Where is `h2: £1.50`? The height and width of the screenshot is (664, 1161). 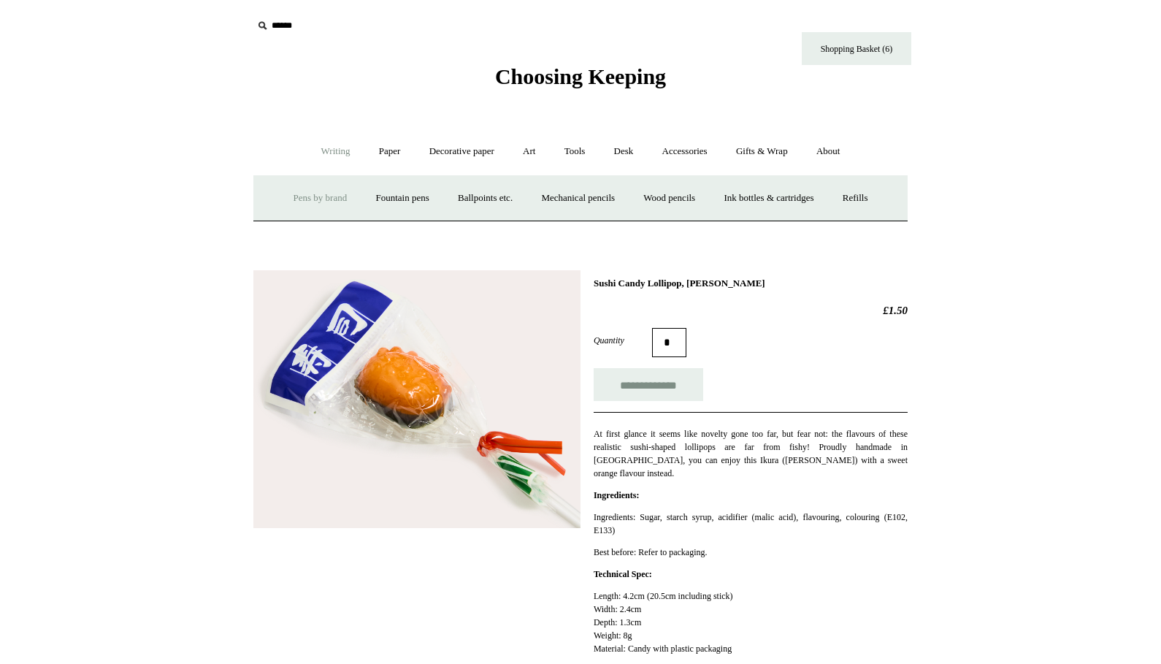 h2: £1.50 is located at coordinates (750, 310).